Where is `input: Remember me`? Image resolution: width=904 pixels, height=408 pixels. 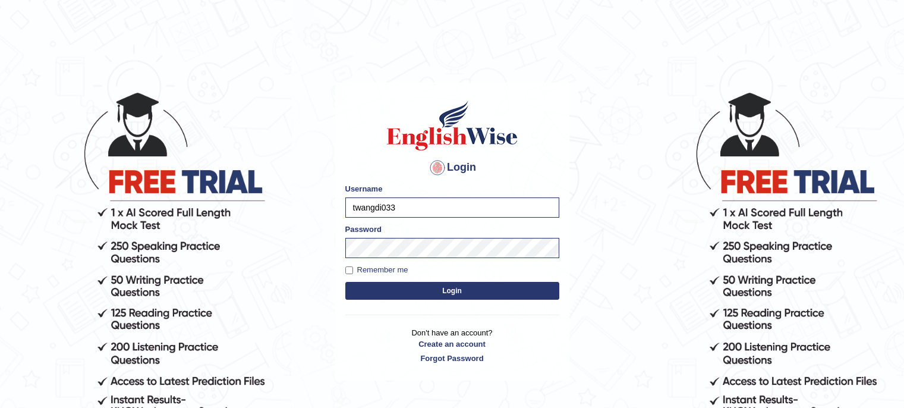
input: Remember me is located at coordinates (349, 270).